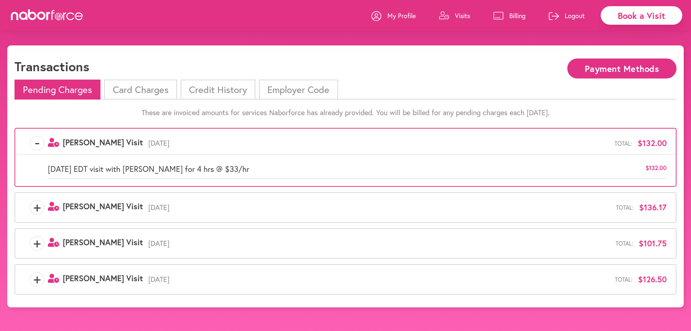 The width and height of the screenshot is (691, 331). Describe the element at coordinates (394, 16) in the screenshot. I see `a: My Profile` at that location.